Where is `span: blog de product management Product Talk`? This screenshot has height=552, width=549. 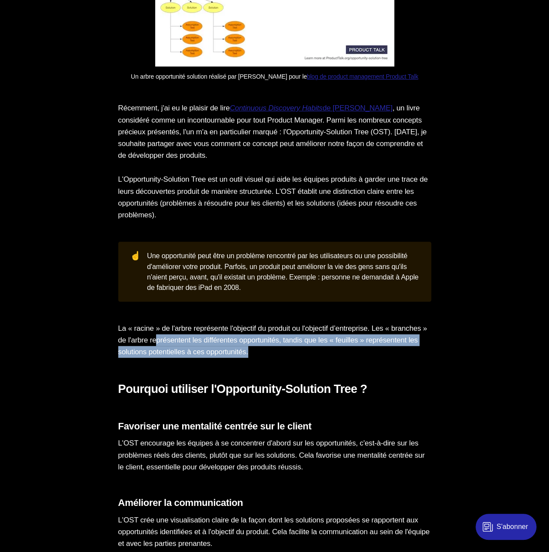 span: blog de product management Product Talk is located at coordinates (363, 77).